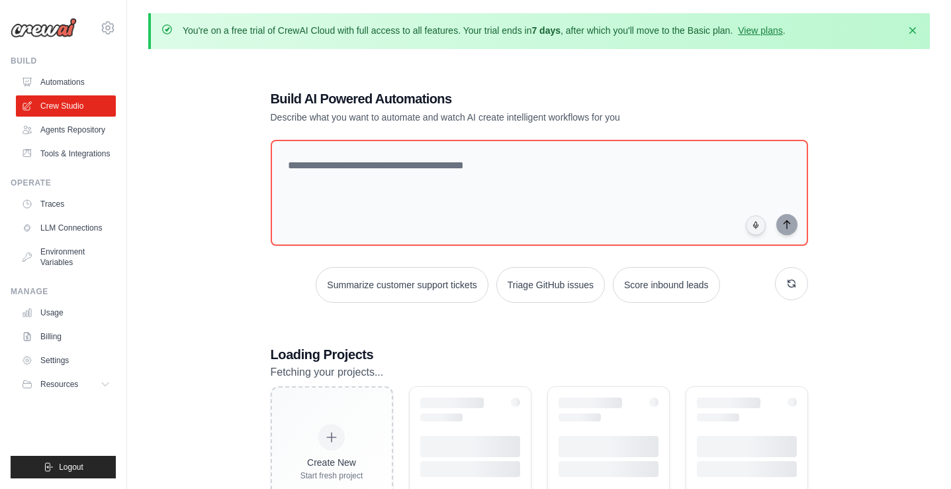 The height and width of the screenshot is (489, 951). Describe the element at coordinates (63, 61) in the screenshot. I see `div: Build` at that location.